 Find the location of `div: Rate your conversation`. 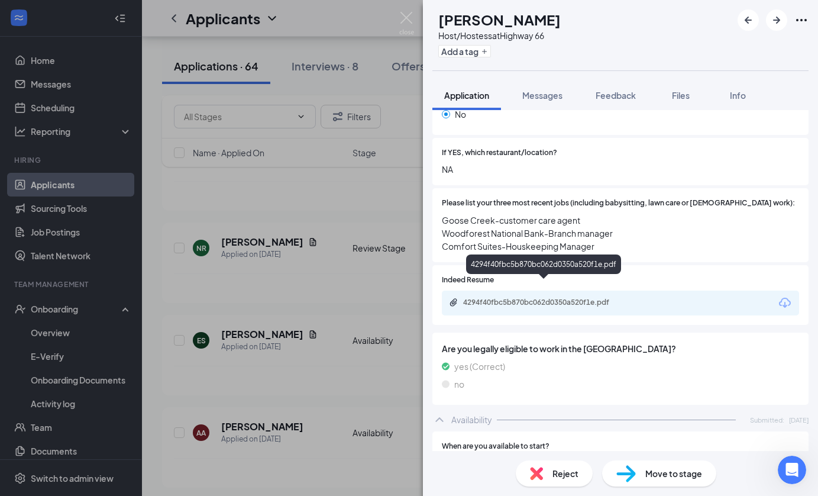

div: Rate your conversation is located at coordinates (92, 349).